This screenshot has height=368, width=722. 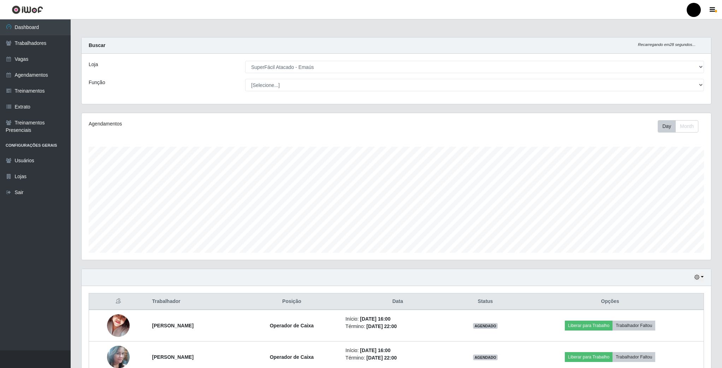 I want to click on img: CoreUI Logo, so click(x=27, y=10).